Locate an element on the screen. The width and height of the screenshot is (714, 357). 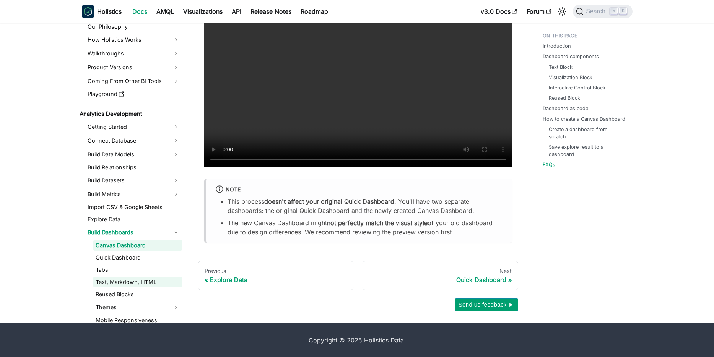
a: Interactive Control Block is located at coordinates (577, 88).